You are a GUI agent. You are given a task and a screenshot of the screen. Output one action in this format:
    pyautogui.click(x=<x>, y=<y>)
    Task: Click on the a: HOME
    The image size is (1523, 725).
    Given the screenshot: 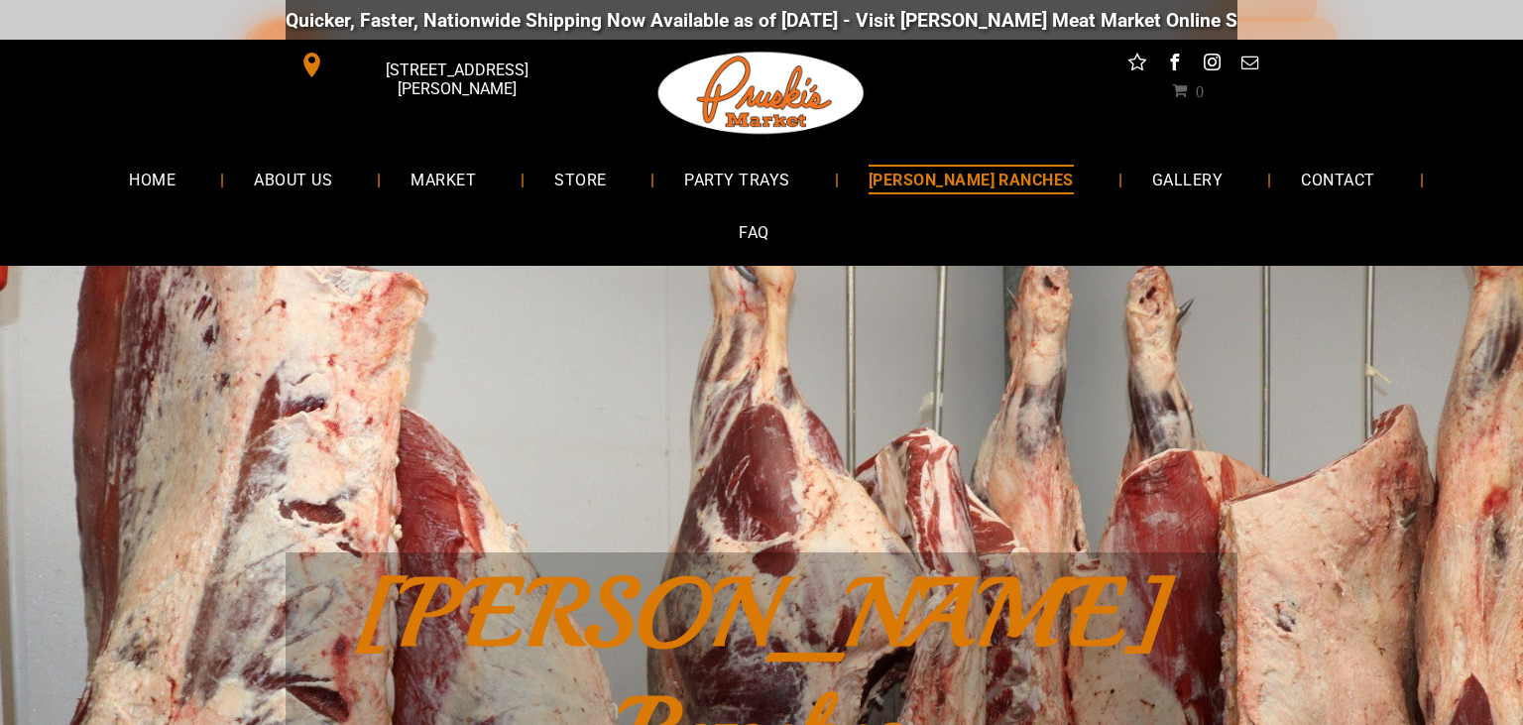 What is the action you would take?
    pyautogui.click(x=152, y=179)
    